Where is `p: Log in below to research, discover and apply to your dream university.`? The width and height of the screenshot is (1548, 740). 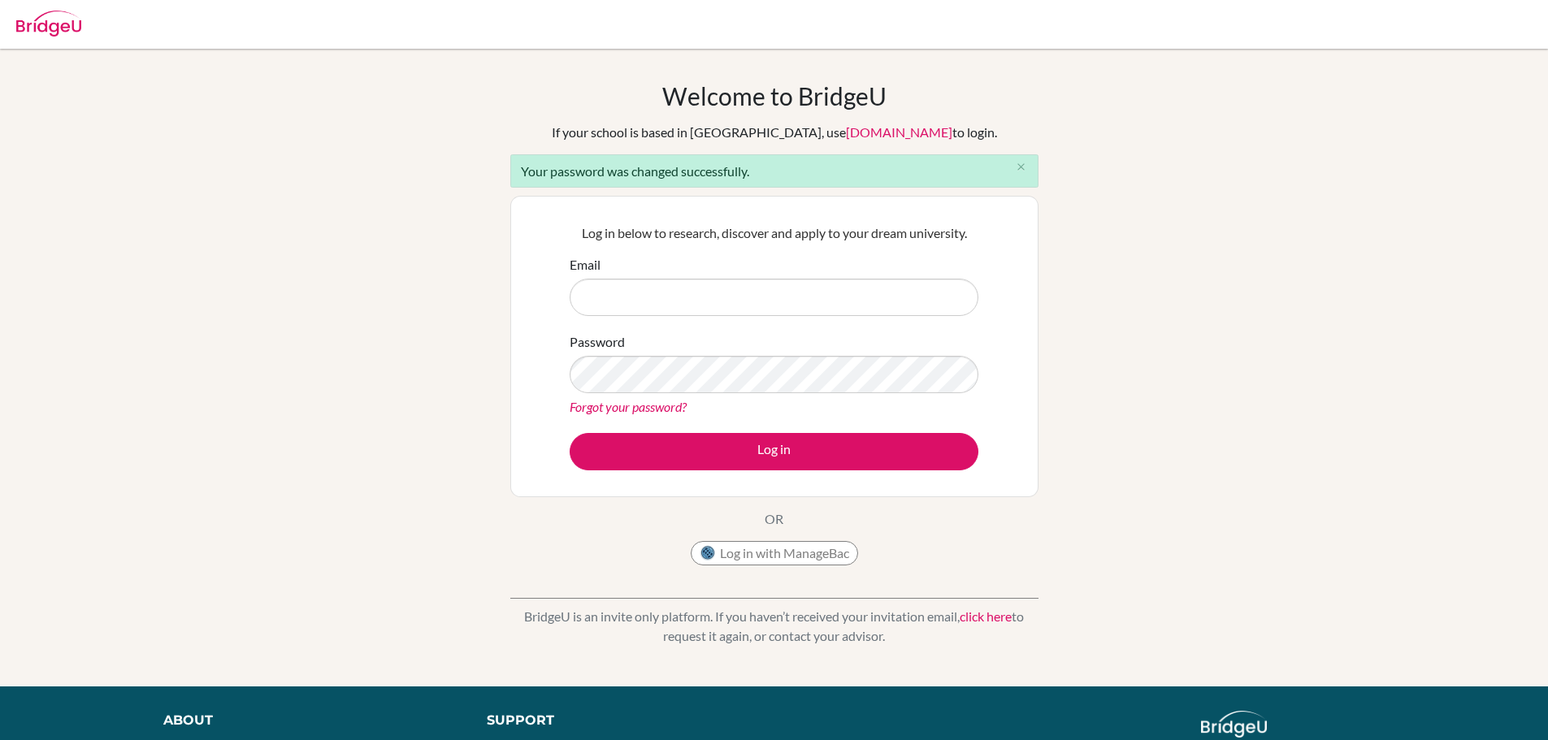
p: Log in below to research, discover and apply to your dream university. is located at coordinates (773, 233).